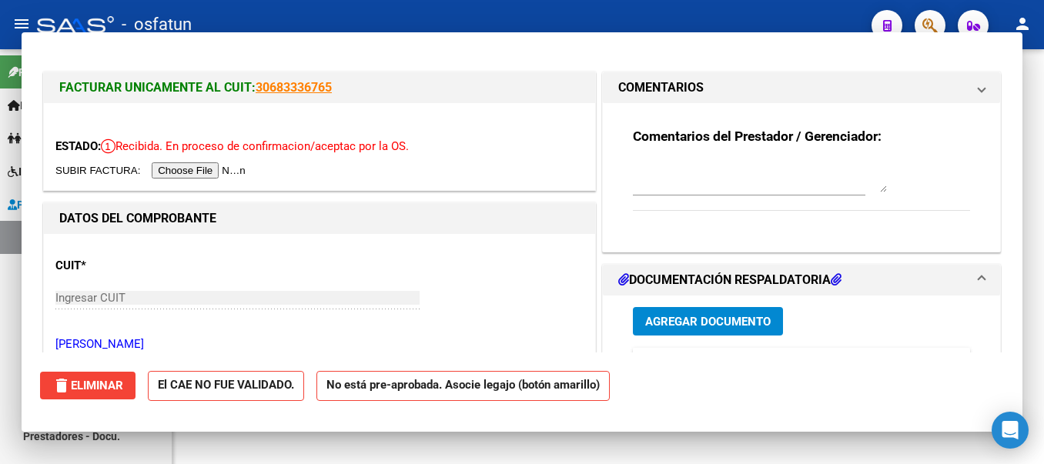  Describe the element at coordinates (135, 266) in the screenshot. I see `p: CUIT` at that location.